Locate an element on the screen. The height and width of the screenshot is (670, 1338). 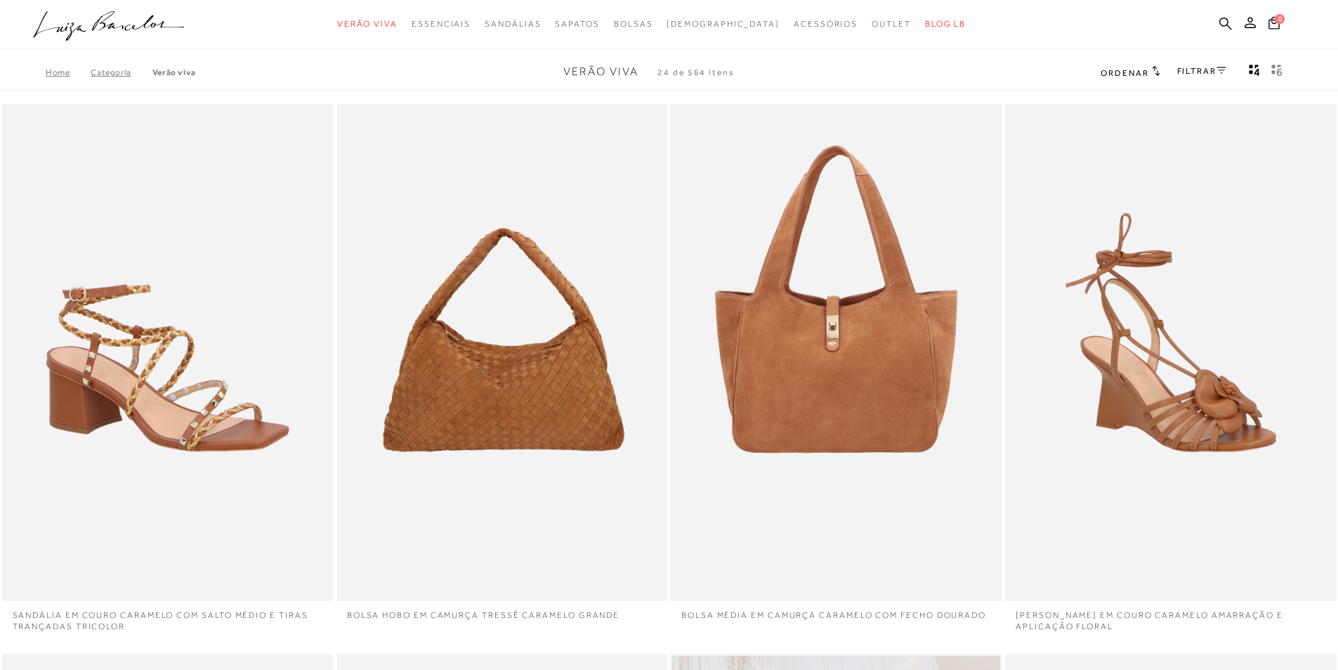
span: 24 de 564 itens is located at coordinates (696, 72).